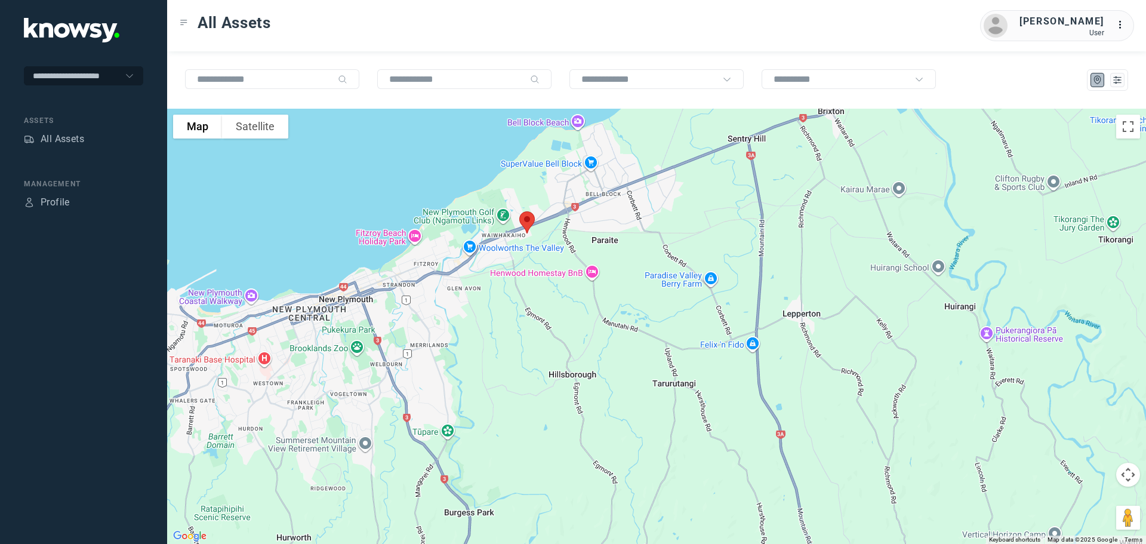  What do you see at coordinates (72, 30) in the screenshot?
I see `img: Application Logo` at bounding box center [72, 30].